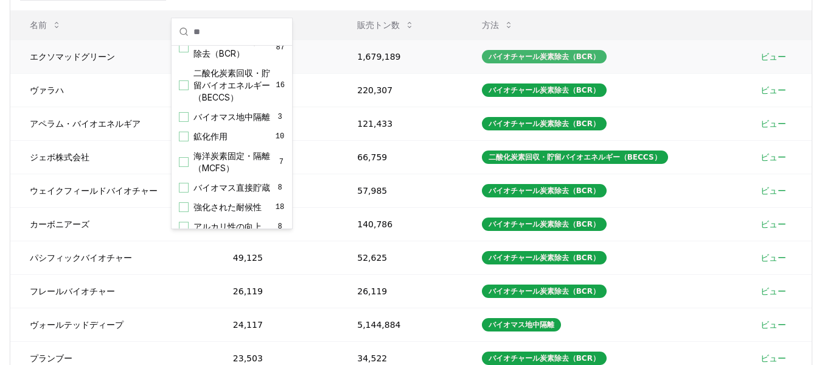 The height and width of the screenshot is (365, 822). Describe the element at coordinates (498, 25) in the screenshot. I see `button: 方法` at that location.